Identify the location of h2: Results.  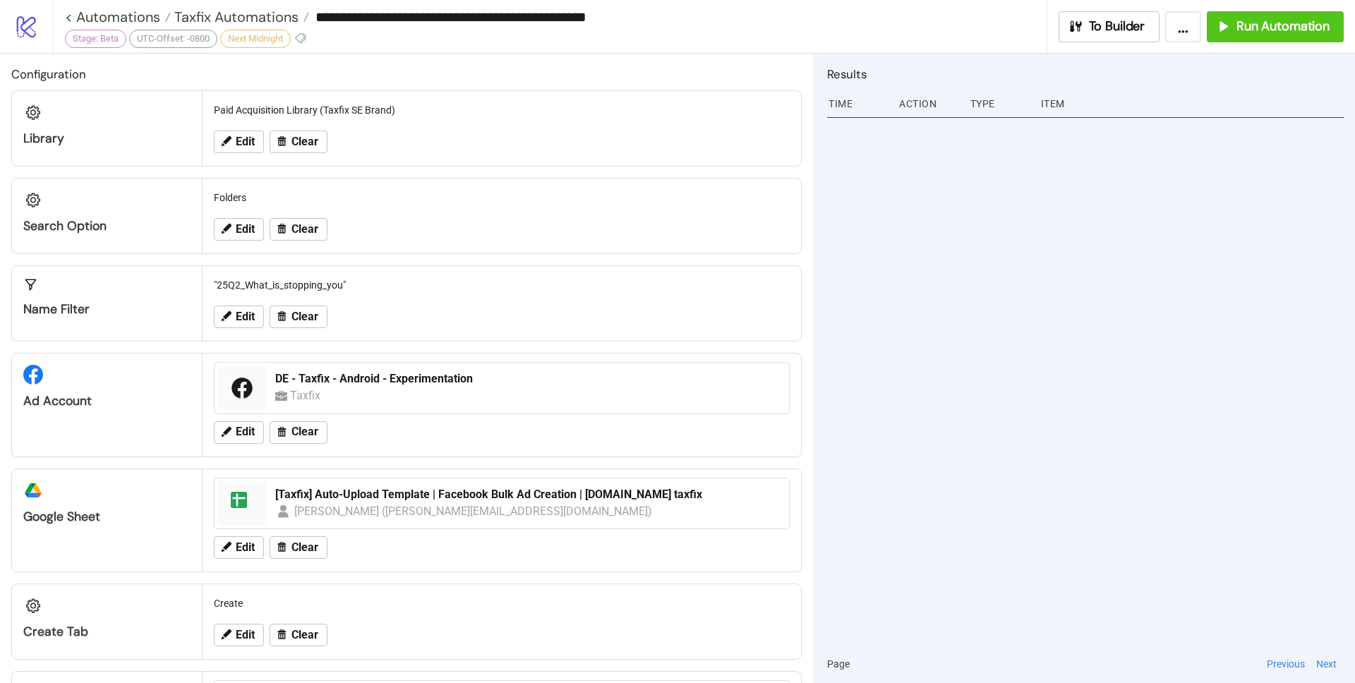
(1085, 74).